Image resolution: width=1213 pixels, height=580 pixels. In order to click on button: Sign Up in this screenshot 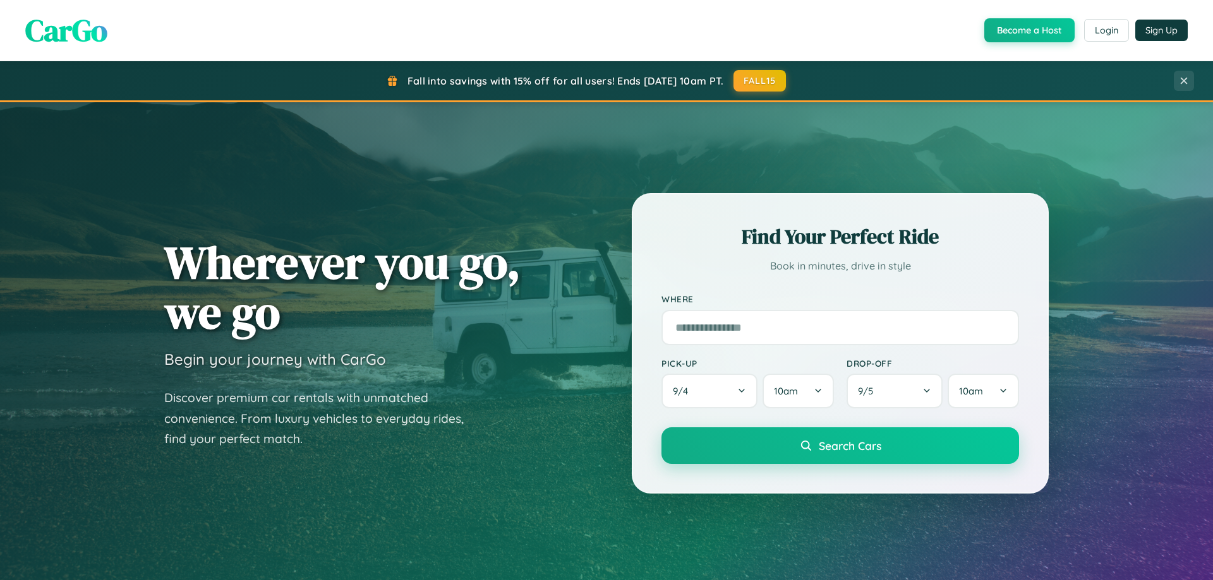, I will do `click(1161, 30)`.